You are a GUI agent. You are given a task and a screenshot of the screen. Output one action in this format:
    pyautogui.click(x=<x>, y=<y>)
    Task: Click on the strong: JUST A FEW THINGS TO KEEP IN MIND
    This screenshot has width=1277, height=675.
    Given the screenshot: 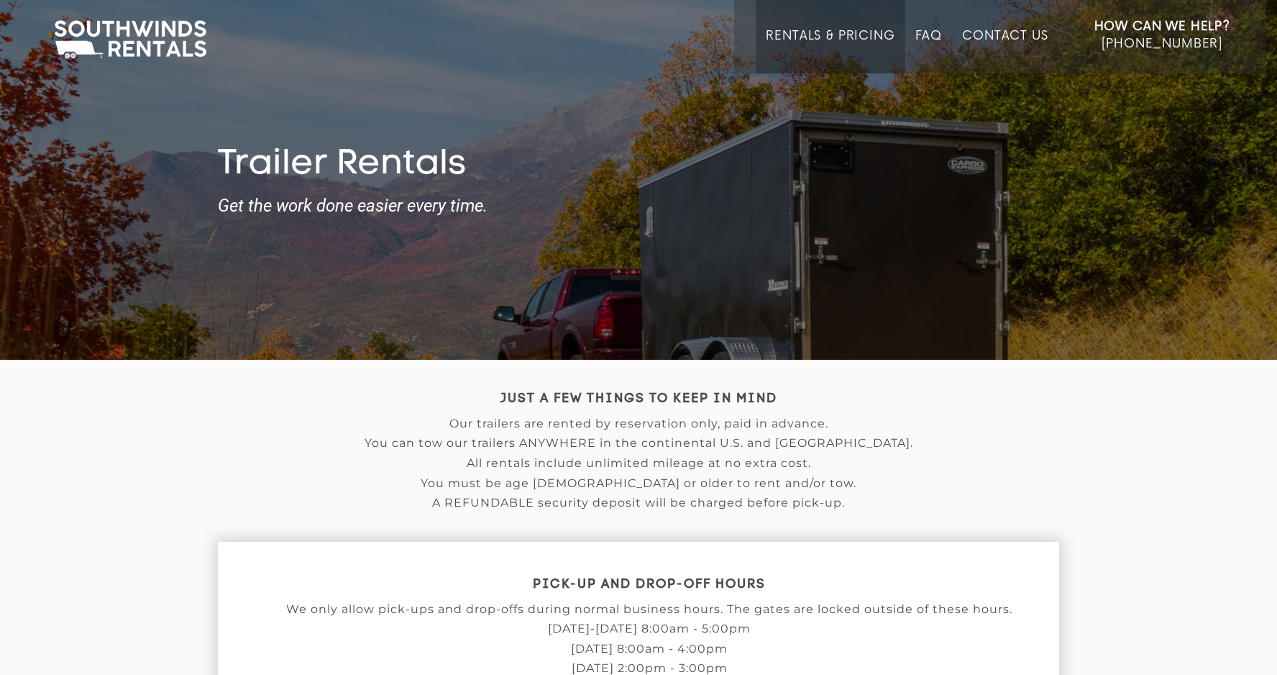 What is the action you would take?
    pyautogui.click(x=639, y=398)
    